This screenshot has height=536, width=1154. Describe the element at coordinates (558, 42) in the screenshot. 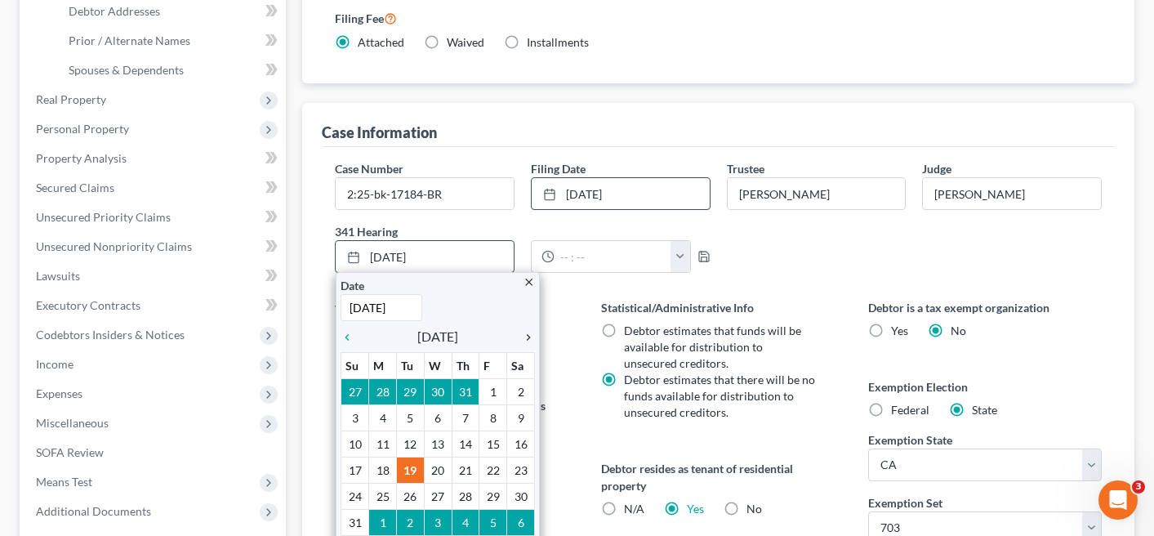

I see `span: Installments` at that location.